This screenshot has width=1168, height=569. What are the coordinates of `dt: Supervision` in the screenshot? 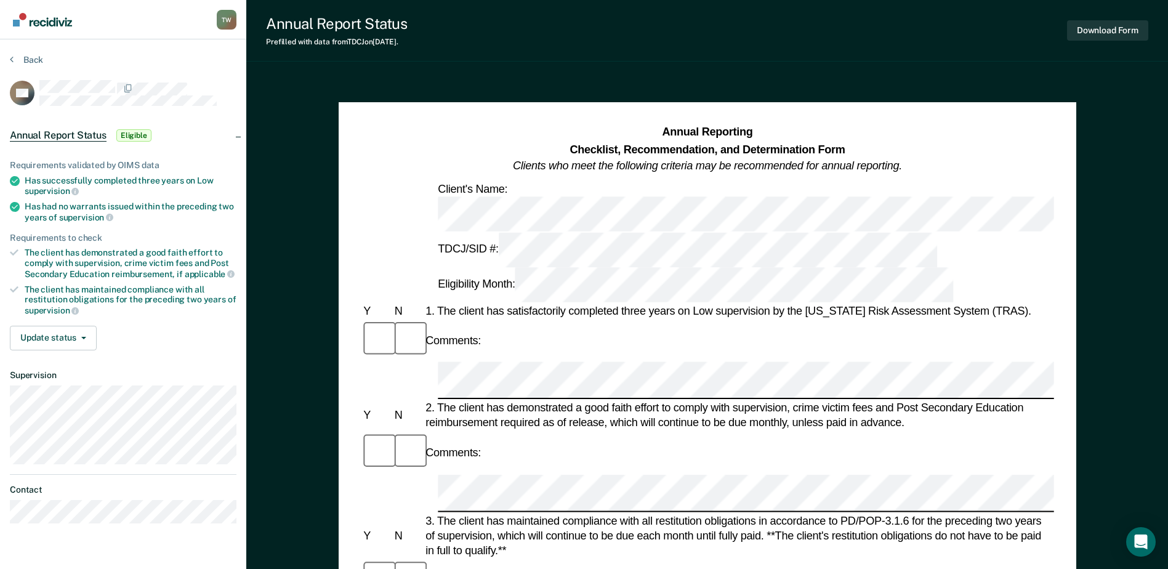 It's located at (123, 375).